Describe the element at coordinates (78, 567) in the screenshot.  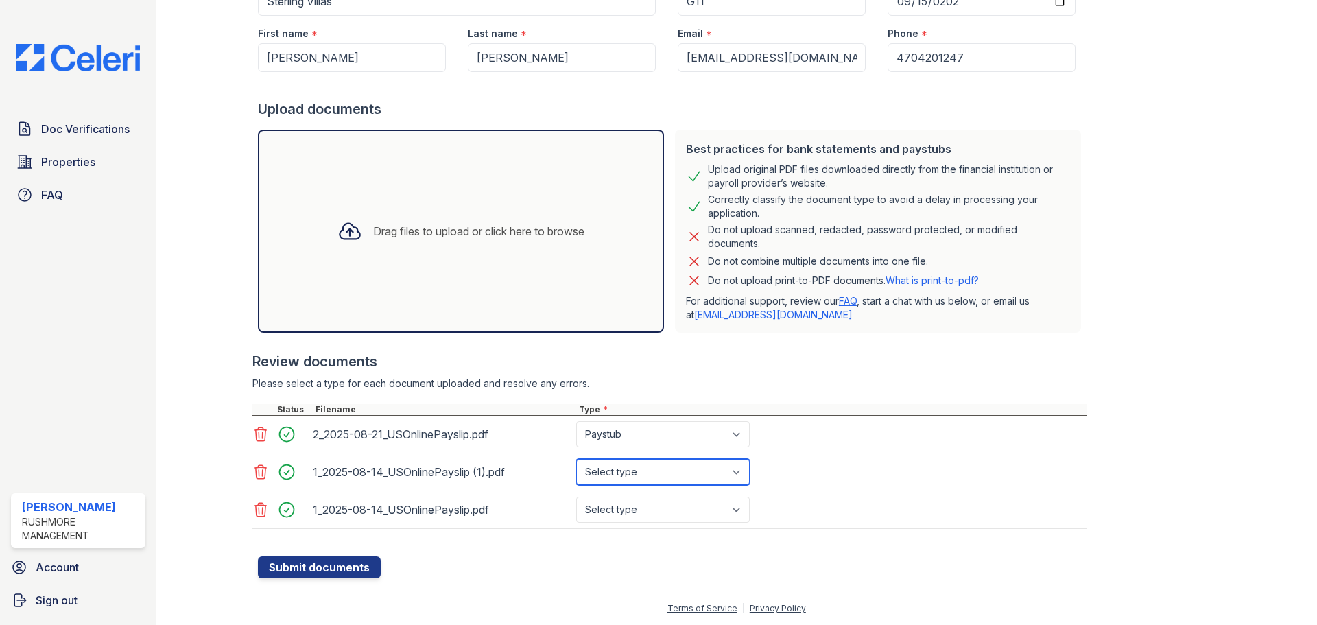
I see `a: Account` at that location.